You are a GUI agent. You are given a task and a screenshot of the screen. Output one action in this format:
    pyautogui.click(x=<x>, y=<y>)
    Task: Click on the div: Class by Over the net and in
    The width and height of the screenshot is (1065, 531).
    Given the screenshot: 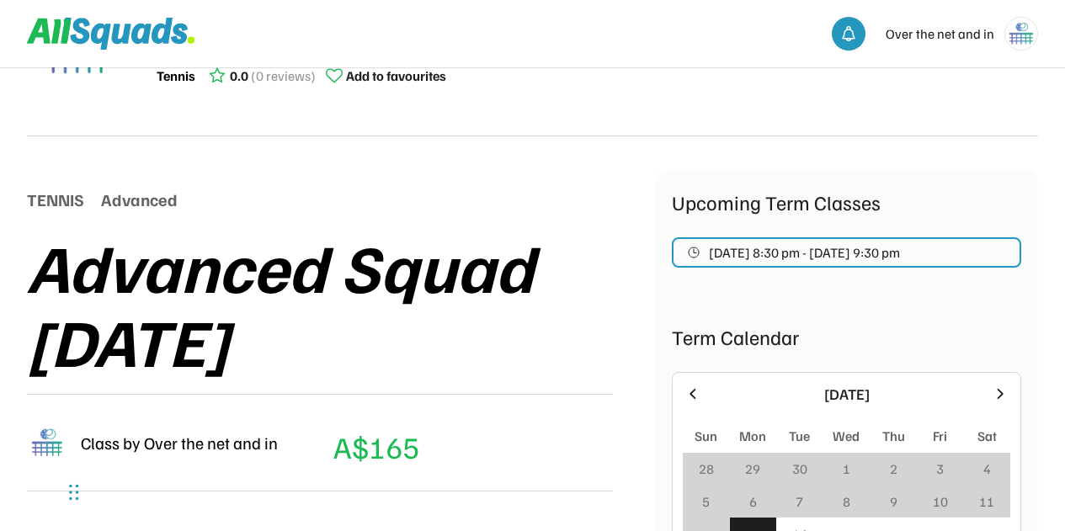 What is the action you would take?
    pyautogui.click(x=179, y=443)
    